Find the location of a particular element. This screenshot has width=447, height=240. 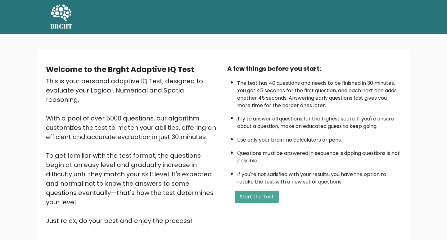

a: BRGHT is located at coordinates (61, 17).